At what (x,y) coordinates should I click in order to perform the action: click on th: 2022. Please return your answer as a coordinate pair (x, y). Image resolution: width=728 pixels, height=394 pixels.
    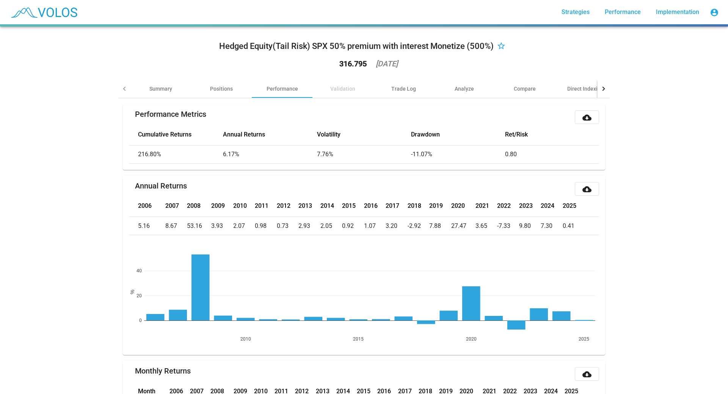
    Looking at the image, I should click on (508, 206).